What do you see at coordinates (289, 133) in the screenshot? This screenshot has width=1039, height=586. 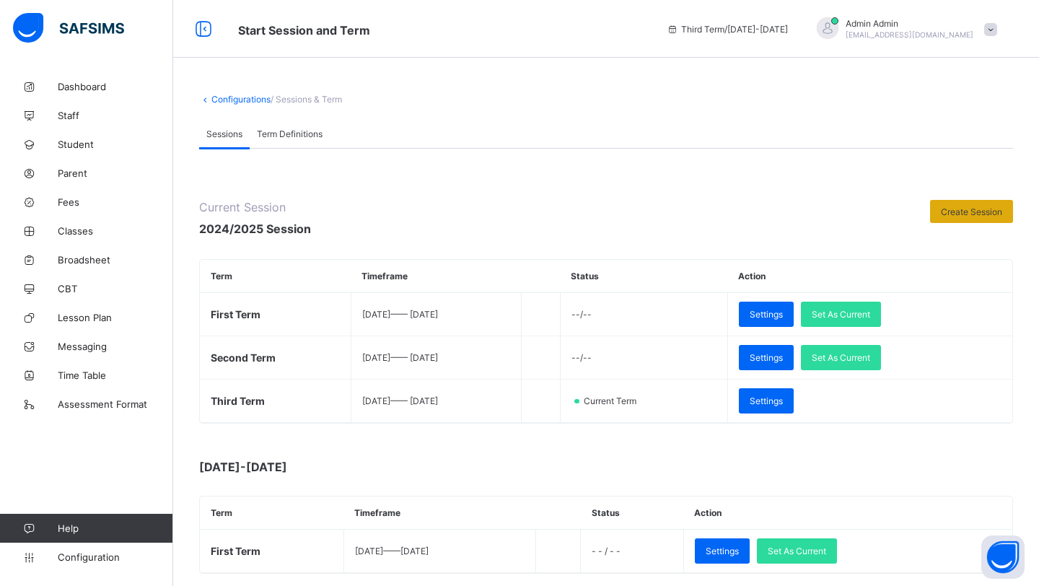 I see `span: Term Definitions` at bounding box center [289, 133].